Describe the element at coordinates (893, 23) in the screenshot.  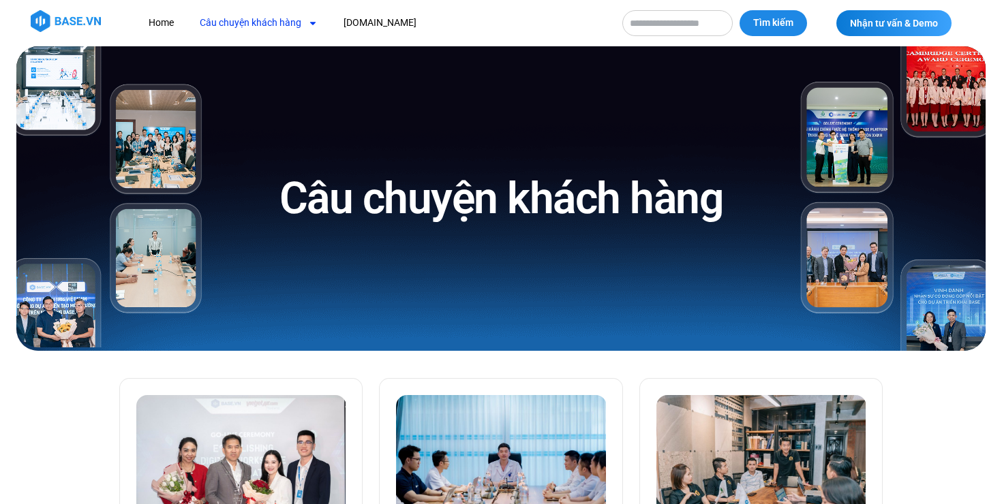
I see `span: Nhận tư vấn & Demo` at that location.